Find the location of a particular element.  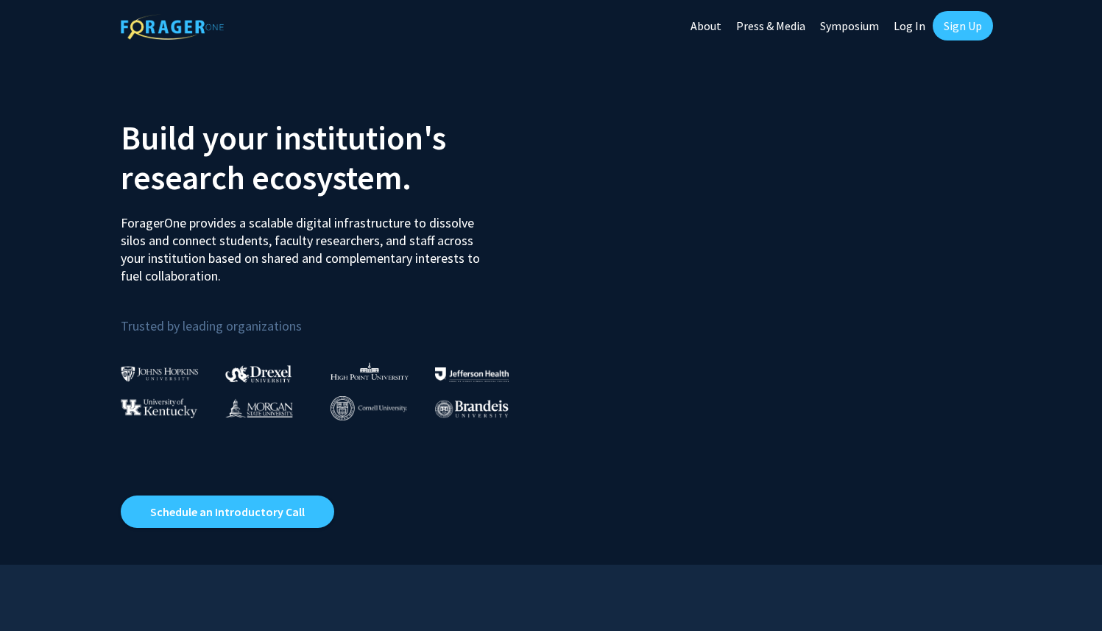

a: Sign Up is located at coordinates (963, 26).